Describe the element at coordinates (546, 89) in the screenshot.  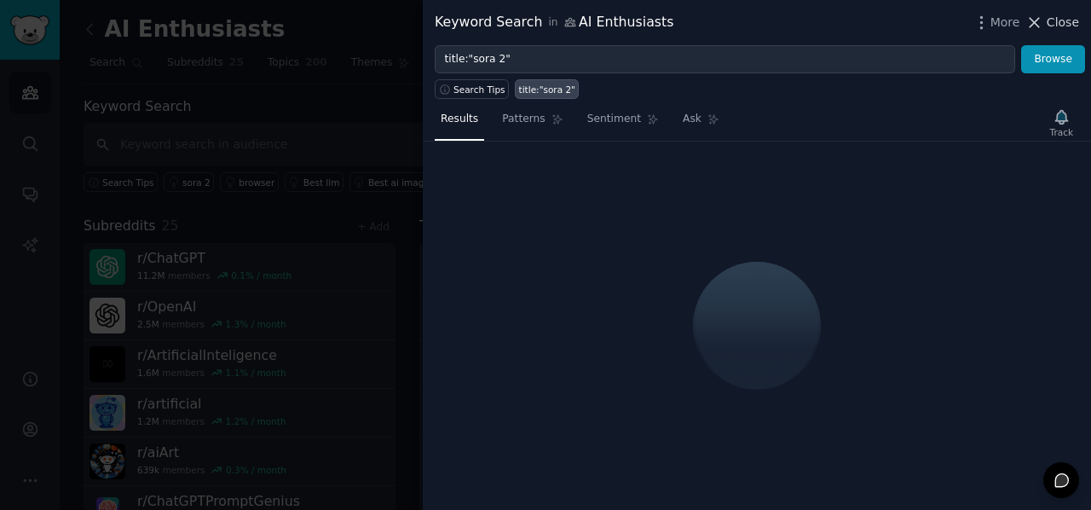
I see `a: title:"sora 2"` at that location.